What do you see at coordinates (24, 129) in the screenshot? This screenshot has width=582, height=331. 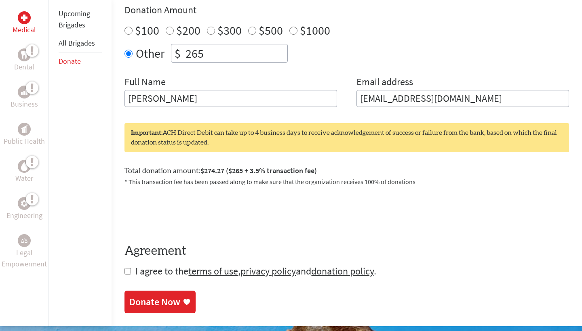 I see `div: Public Health` at bounding box center [24, 129].